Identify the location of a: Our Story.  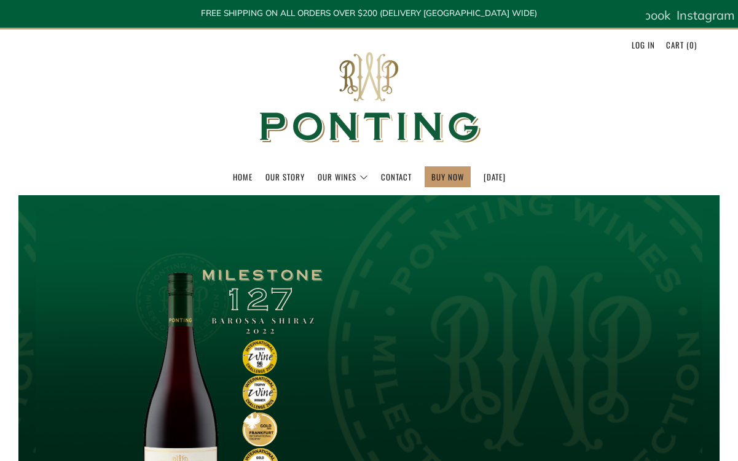
(285, 177).